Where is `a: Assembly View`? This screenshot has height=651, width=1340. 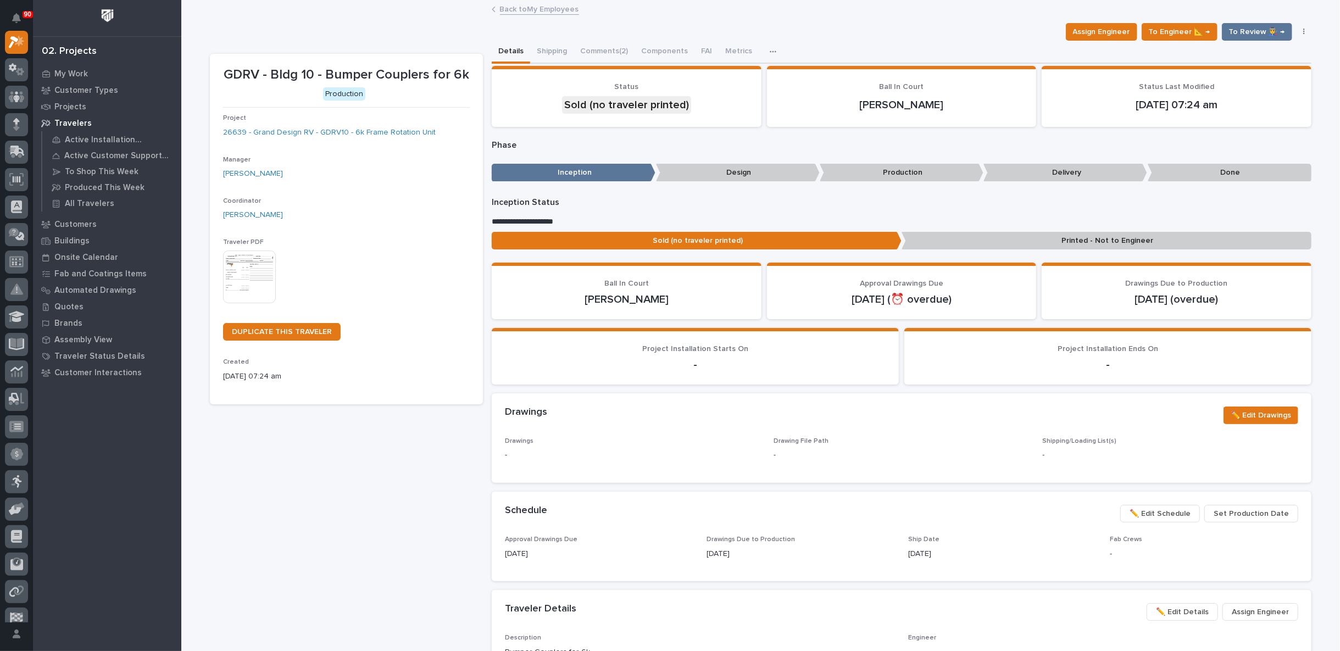
a: Assembly View is located at coordinates (107, 340).